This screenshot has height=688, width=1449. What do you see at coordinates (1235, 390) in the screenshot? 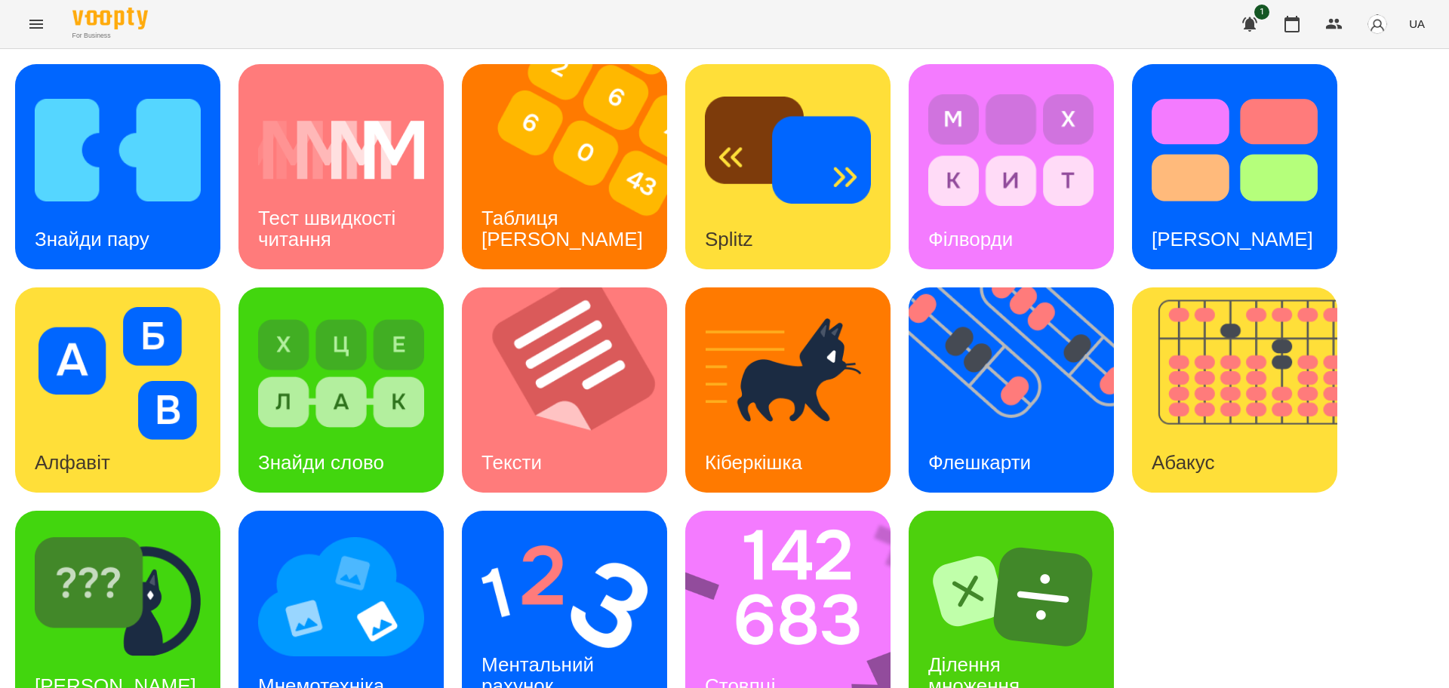
I see `a: АбакусАбакус` at bounding box center [1235, 390].